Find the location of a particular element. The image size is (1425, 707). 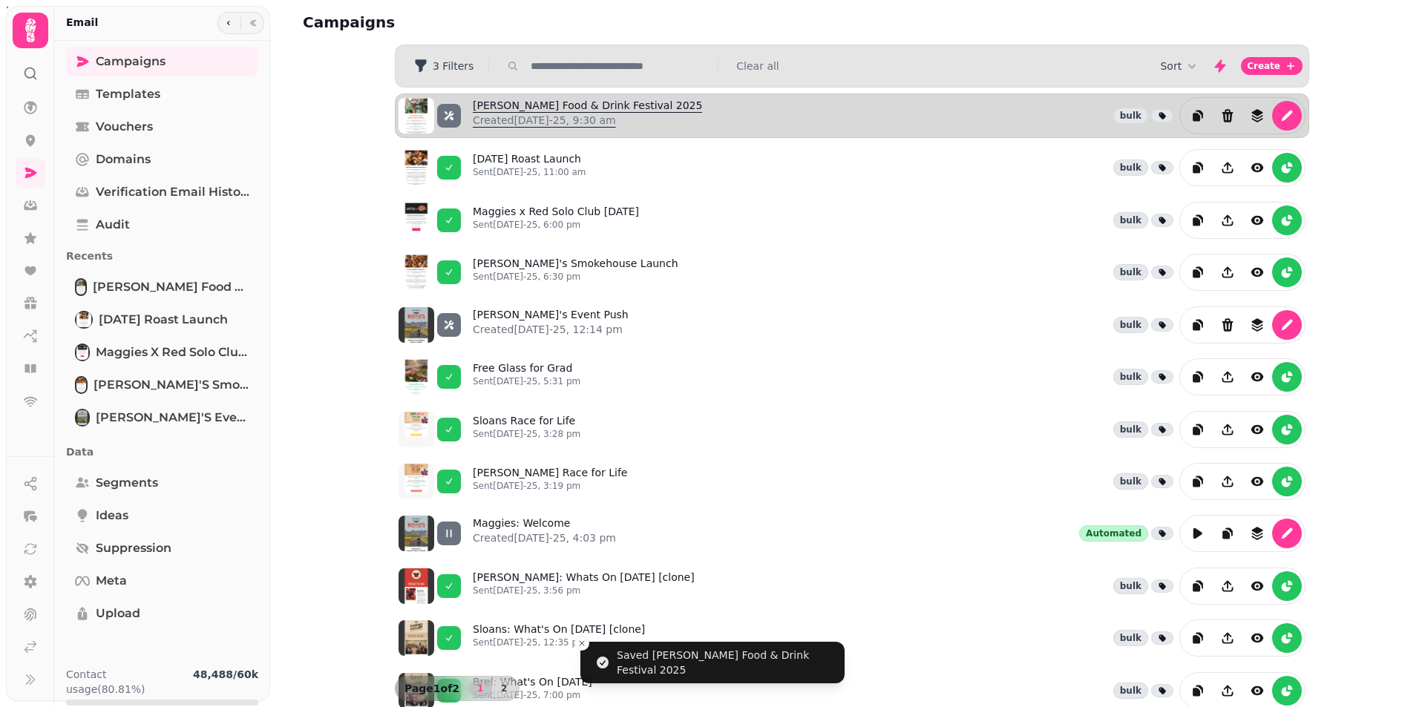

span: Audit is located at coordinates (113, 225).